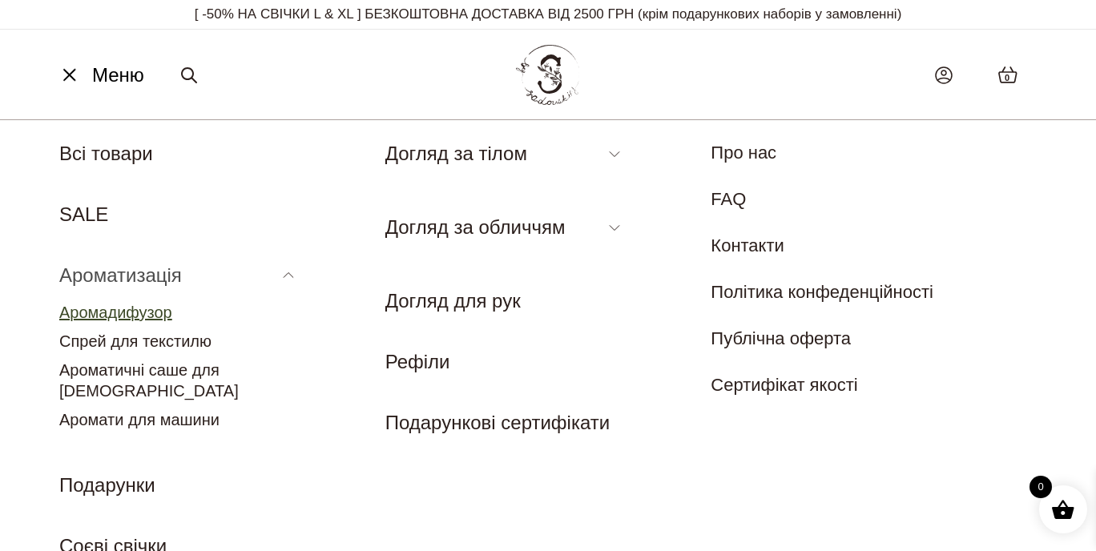  Describe the element at coordinates (781, 338) in the screenshot. I see `a: Публічна оферта` at that location.